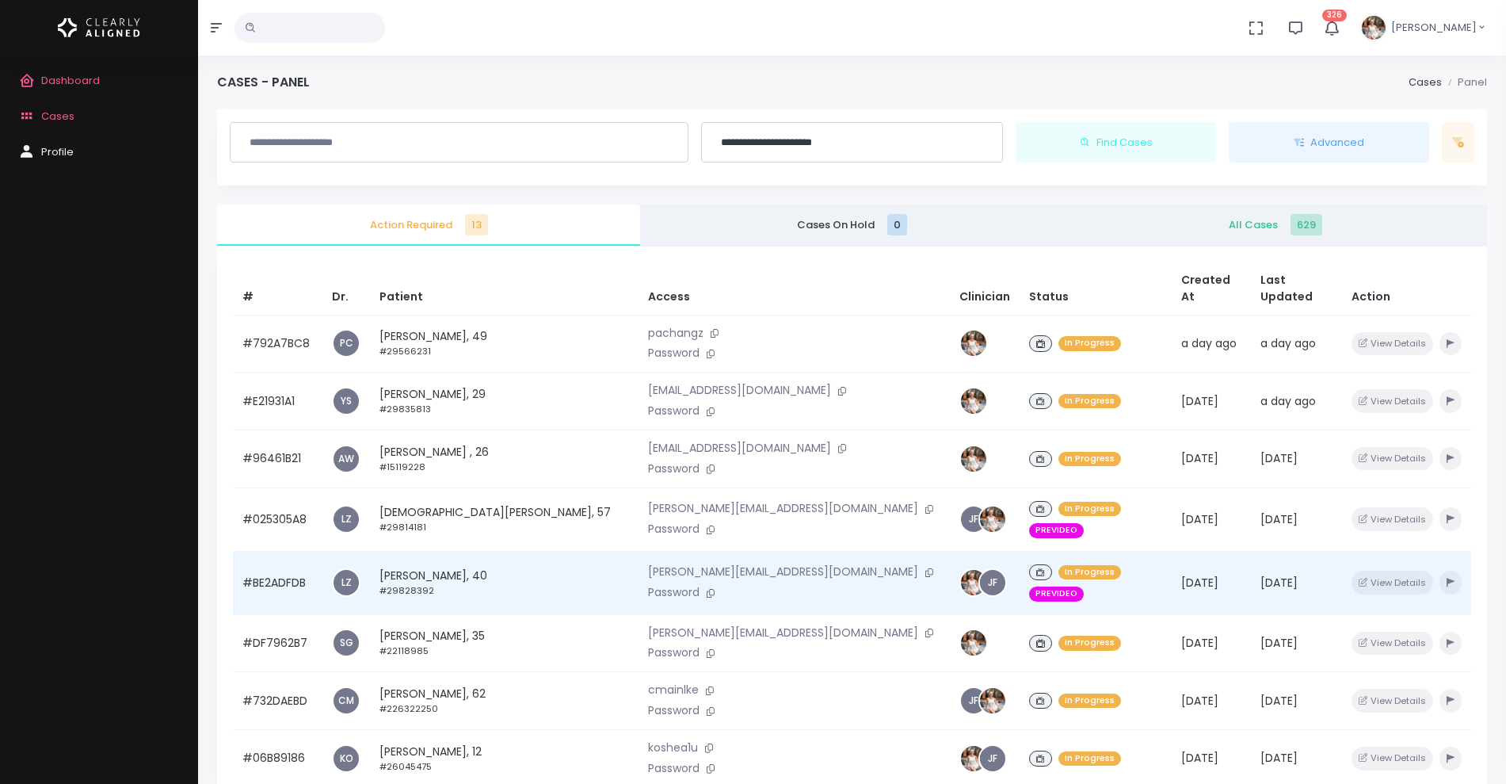 This screenshot has height=784, width=1506. What do you see at coordinates (409, 708) in the screenshot?
I see `small: #226322250` at bounding box center [409, 708].